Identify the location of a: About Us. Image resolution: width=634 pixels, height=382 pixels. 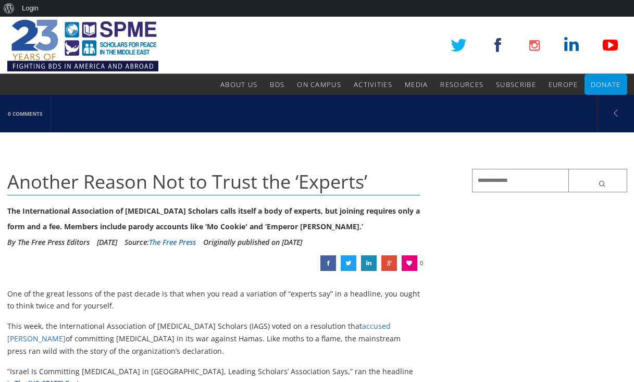
(238, 84).